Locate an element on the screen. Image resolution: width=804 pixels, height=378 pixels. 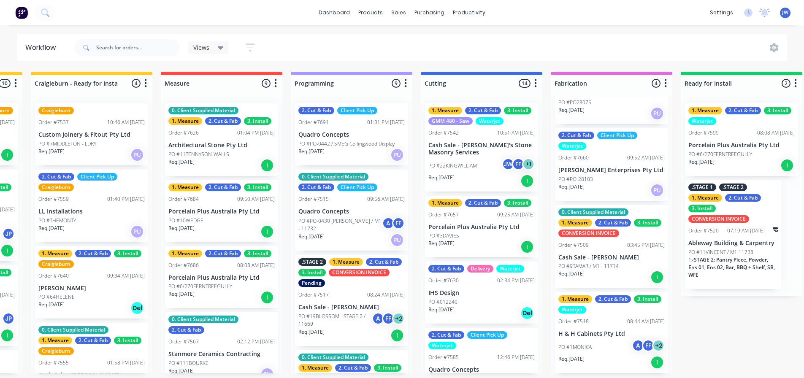
p: PO #THEMONTY is located at coordinates (57, 221).